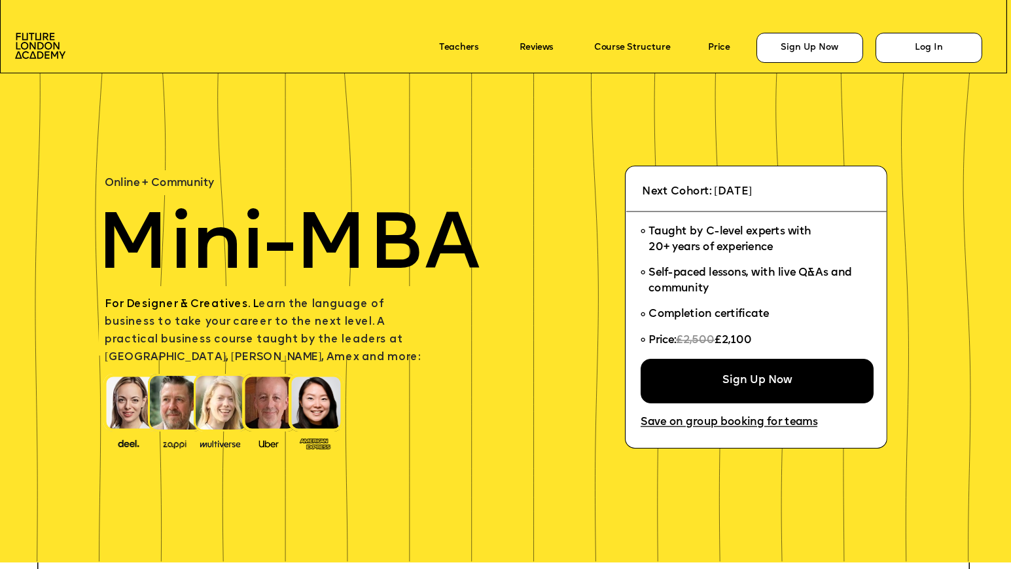 This screenshot has height=569, width=1011. What do you see at coordinates (175, 442) in the screenshot?
I see `img: image-b2f1584c-cbf7-4a77-bbe0-f56ae6ee31f2.png` at bounding box center [175, 442].